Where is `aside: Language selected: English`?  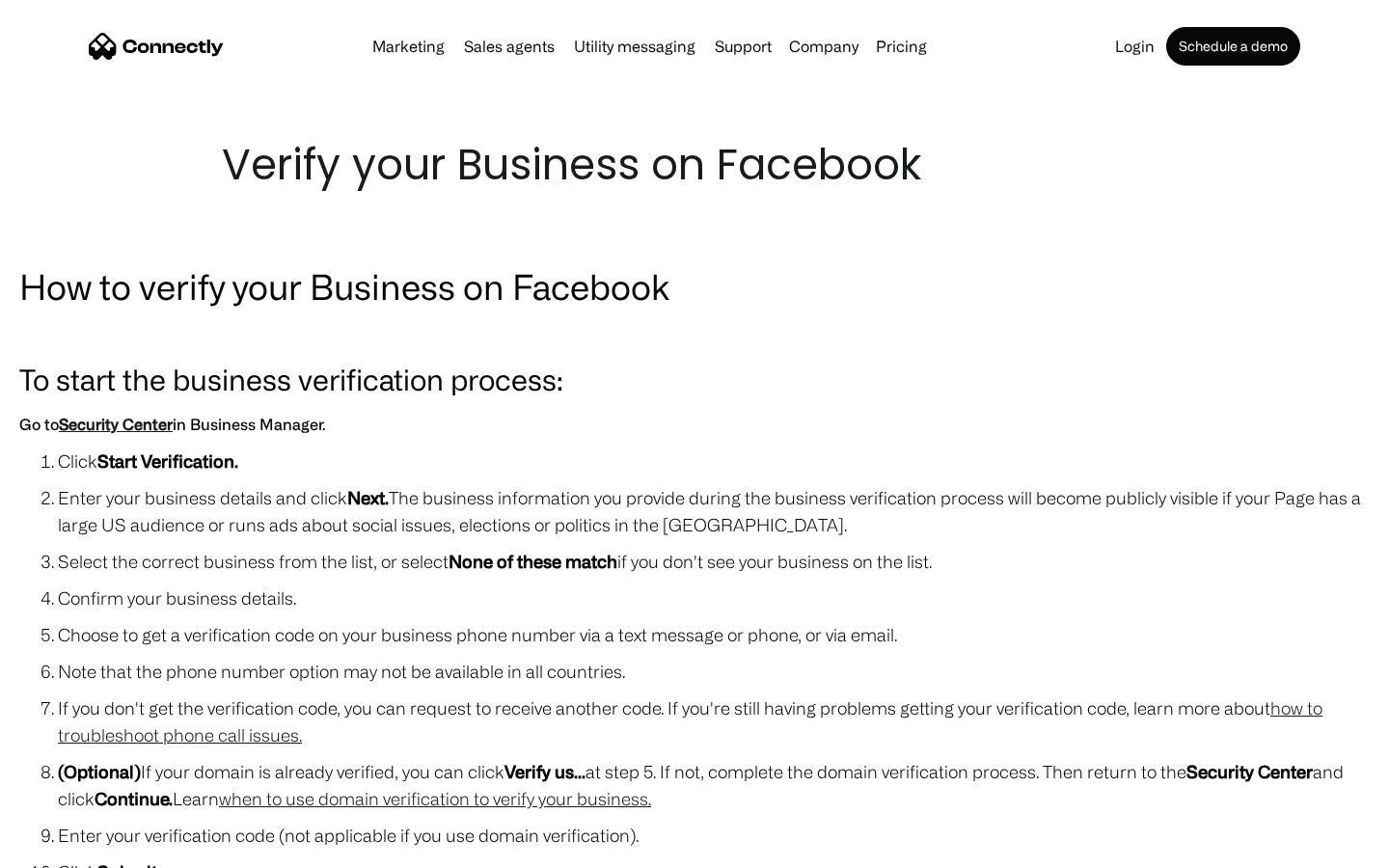 aside: Language selected: English is located at coordinates (67, 848).